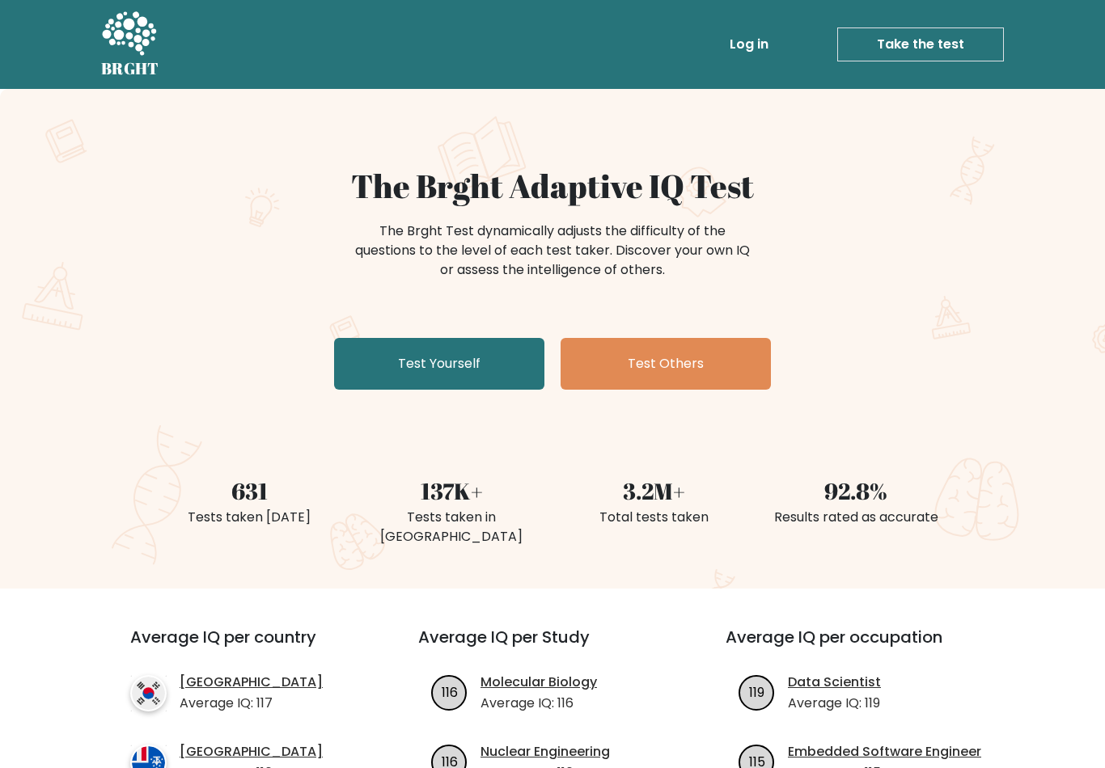 This screenshot has width=1105, height=768. Describe the element at coordinates (451, 491) in the screenshot. I see `div: 137K+` at that location.